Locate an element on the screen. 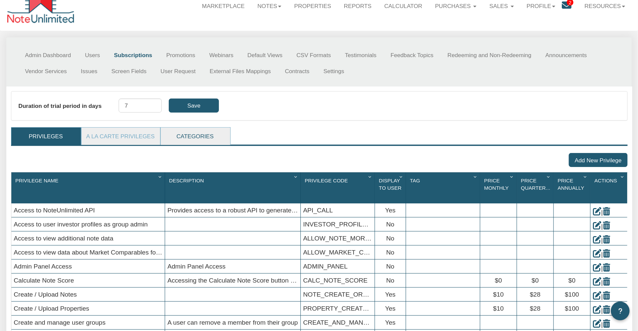 This screenshot has height=331, width=638. div: ALLOW_MARKET_COMPARABLES is located at coordinates (338, 252).